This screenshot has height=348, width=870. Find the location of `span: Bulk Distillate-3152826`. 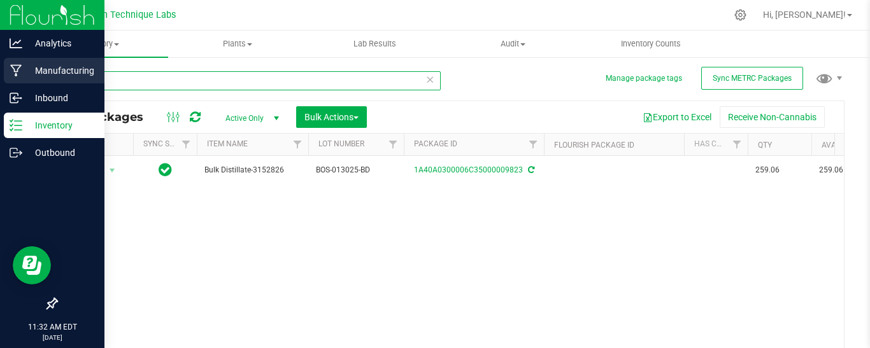

span: Bulk Distillate-3152826 is located at coordinates (252, 170).